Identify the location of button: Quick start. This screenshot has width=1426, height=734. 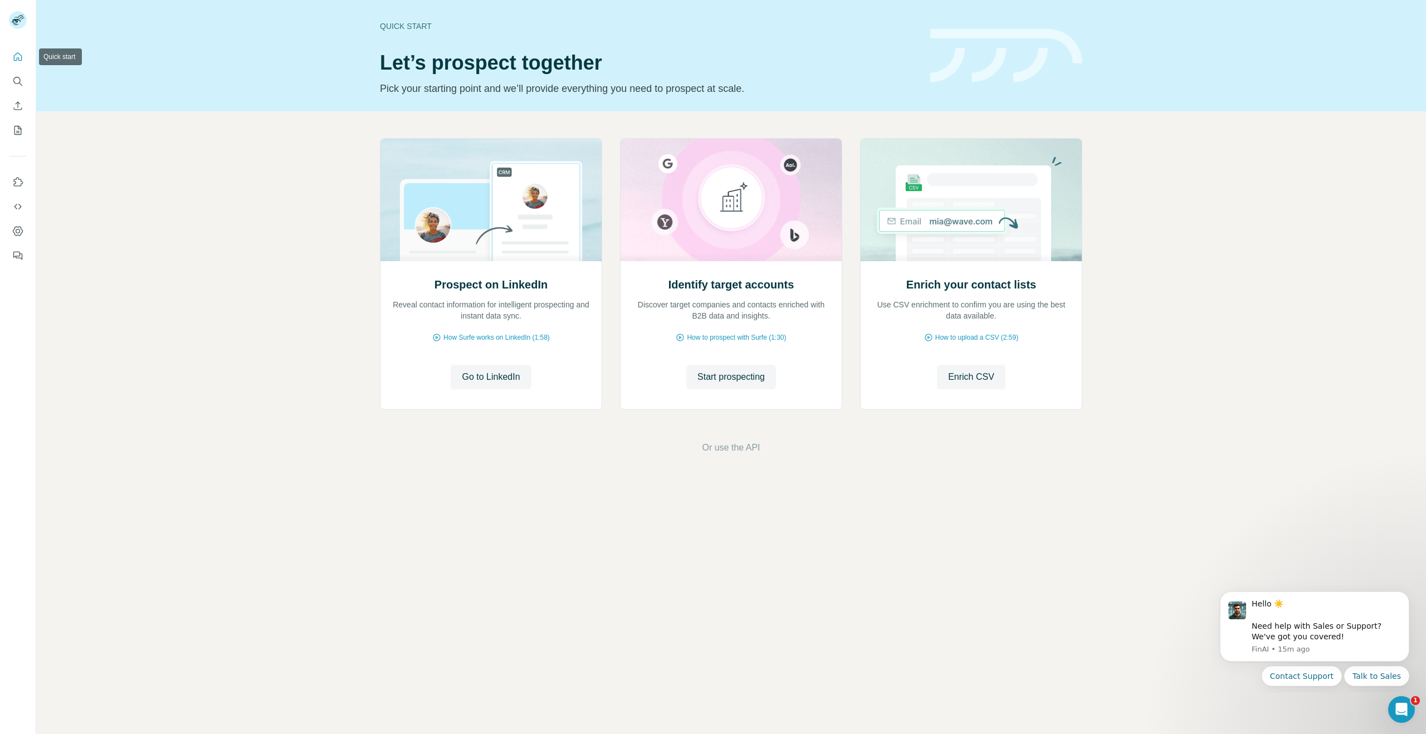
(18, 57).